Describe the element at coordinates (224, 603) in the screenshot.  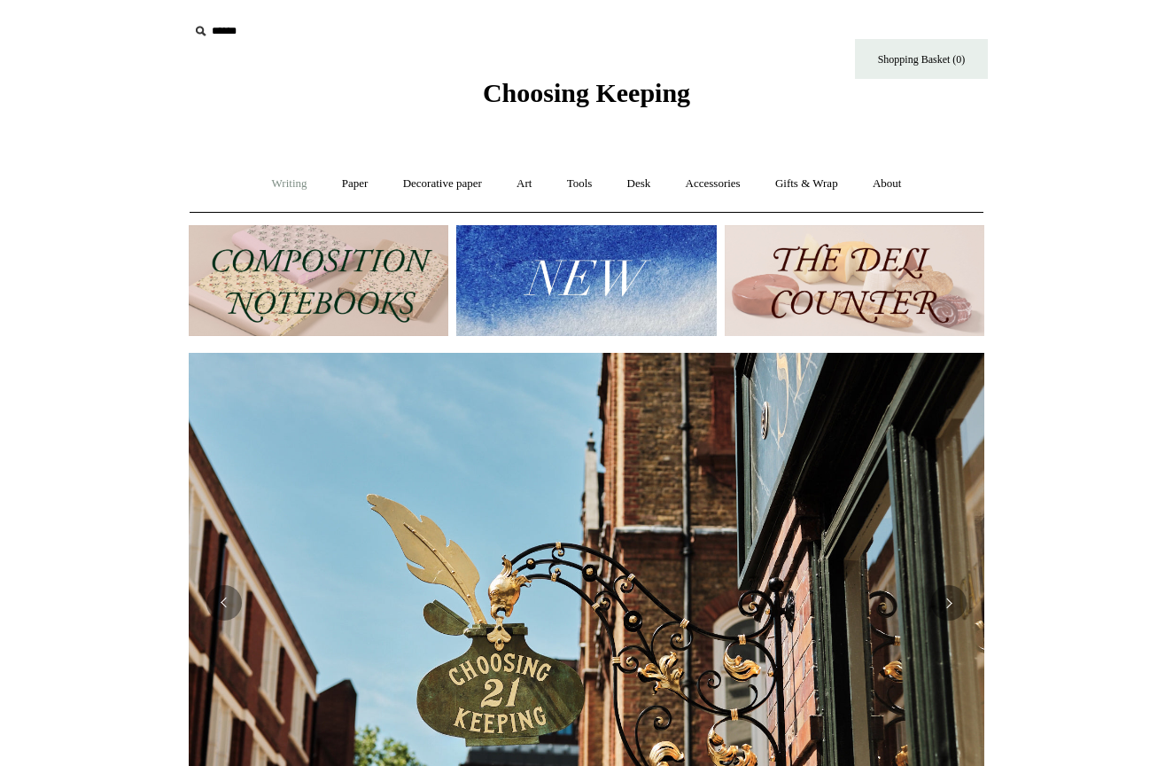
I see `button: Previous` at that location.